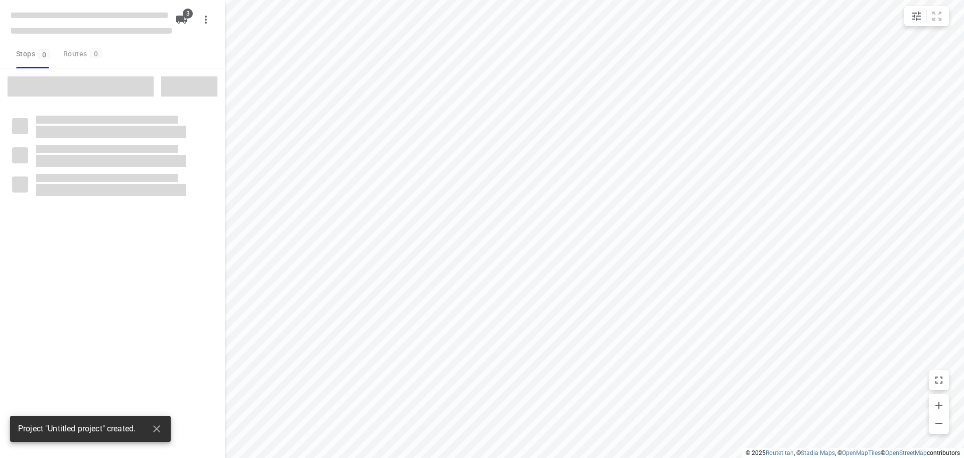  What do you see at coordinates (818, 453) in the screenshot?
I see `a: Stadia Maps` at bounding box center [818, 453].